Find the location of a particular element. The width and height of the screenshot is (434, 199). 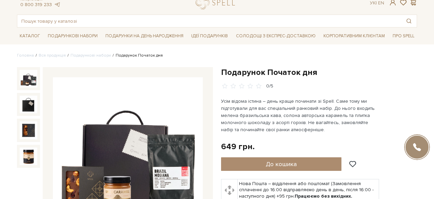

a: Корпоративним клієнтам is located at coordinates (354, 36).